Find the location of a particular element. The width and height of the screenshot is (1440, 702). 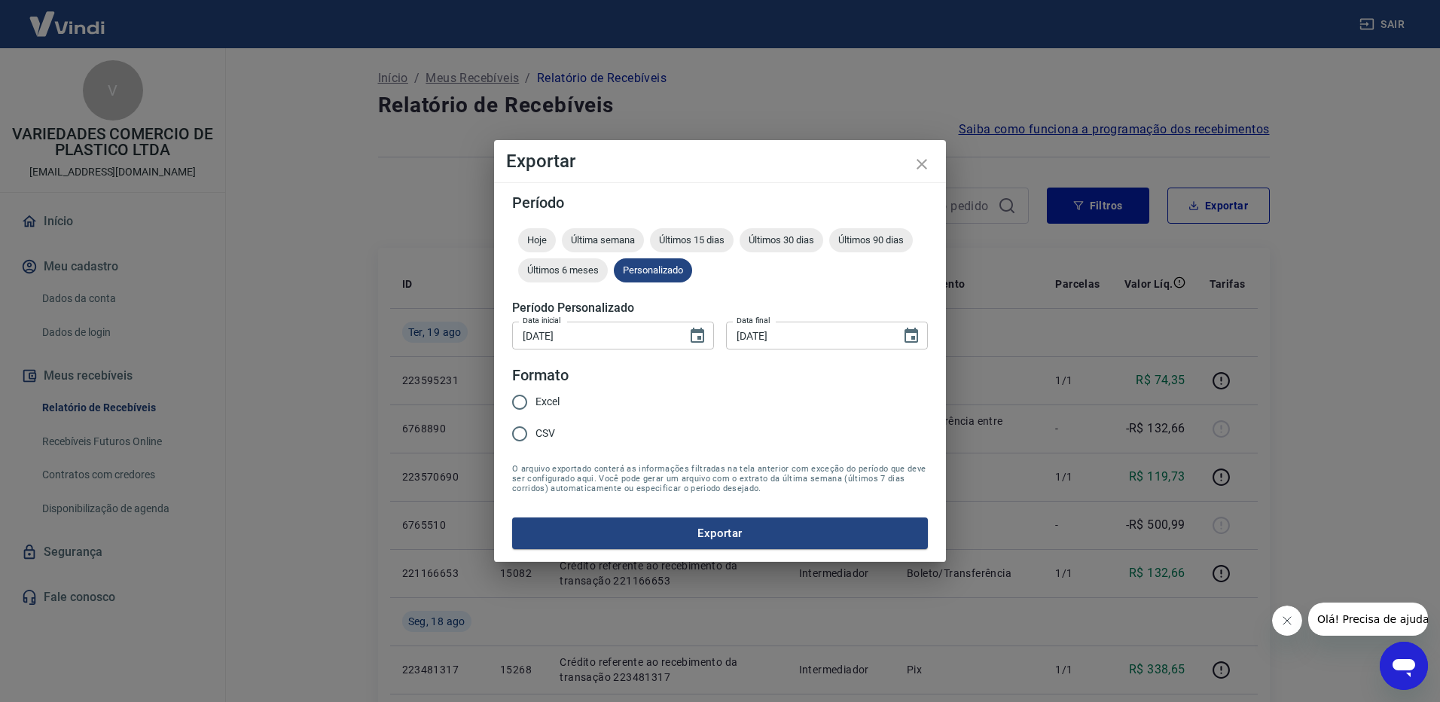

span: Excel is located at coordinates (548, 401).